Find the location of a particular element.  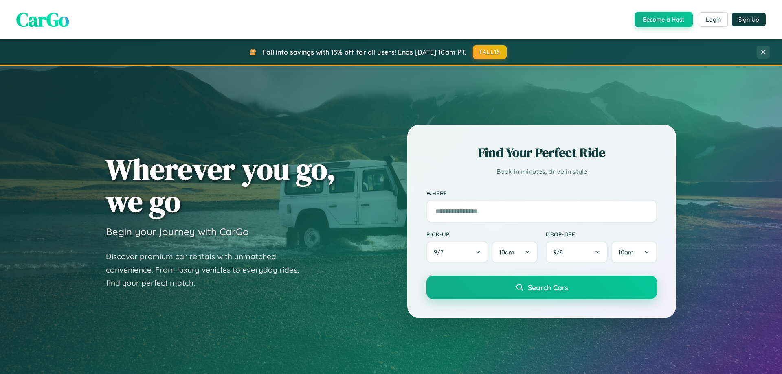

span: CarGo is located at coordinates (43, 20).